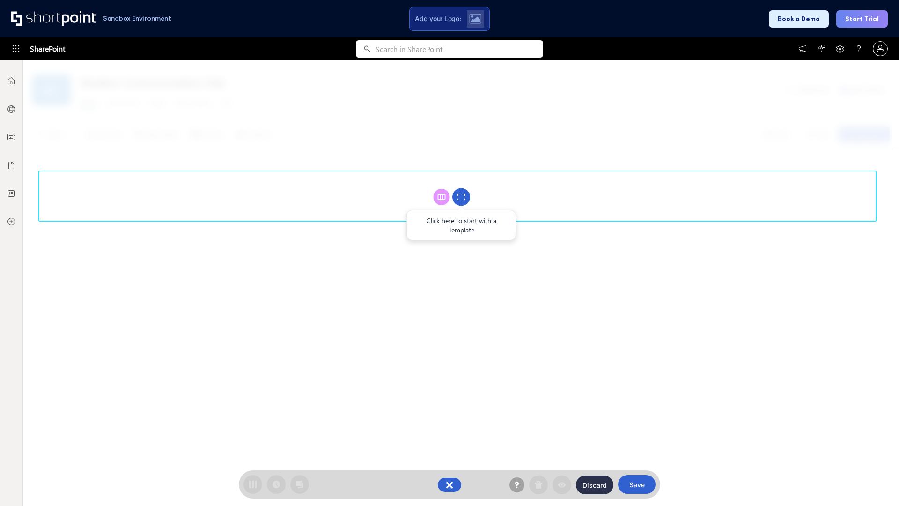 The height and width of the screenshot is (506, 899). Describe the element at coordinates (799, 19) in the screenshot. I see `button: Book a Demo` at that location.